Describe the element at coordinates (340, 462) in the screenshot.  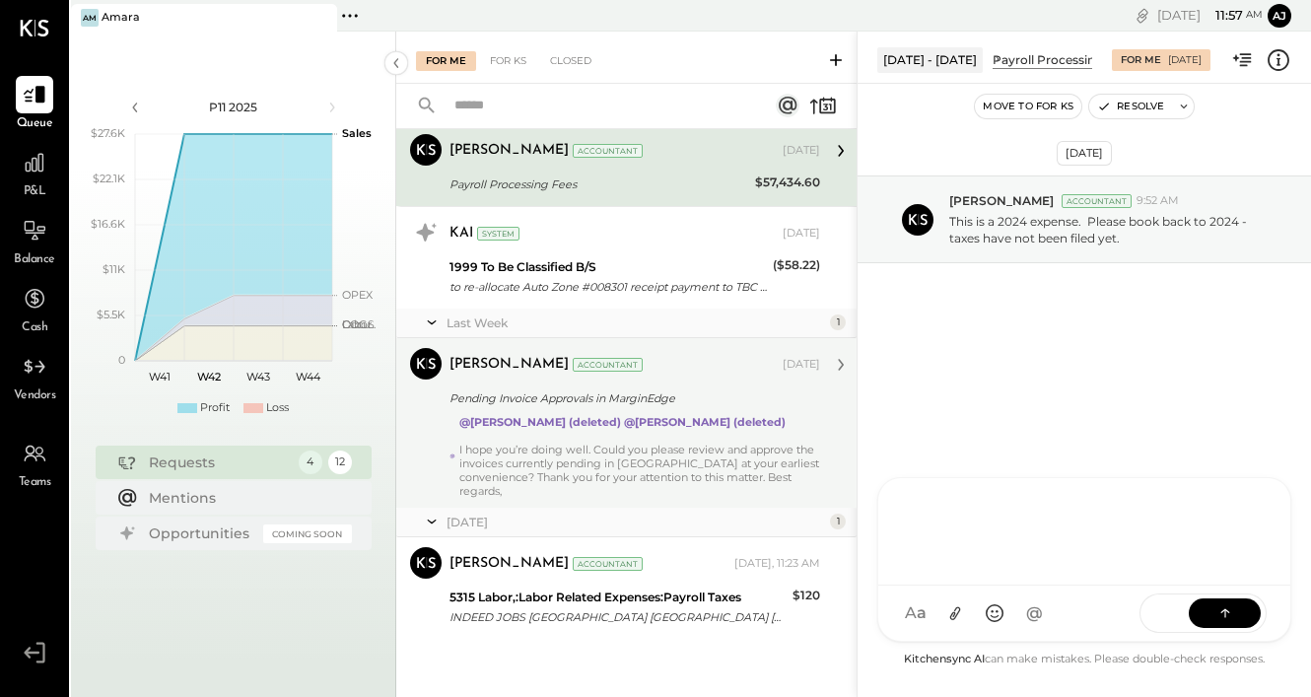
I see `div: 12` at that location.